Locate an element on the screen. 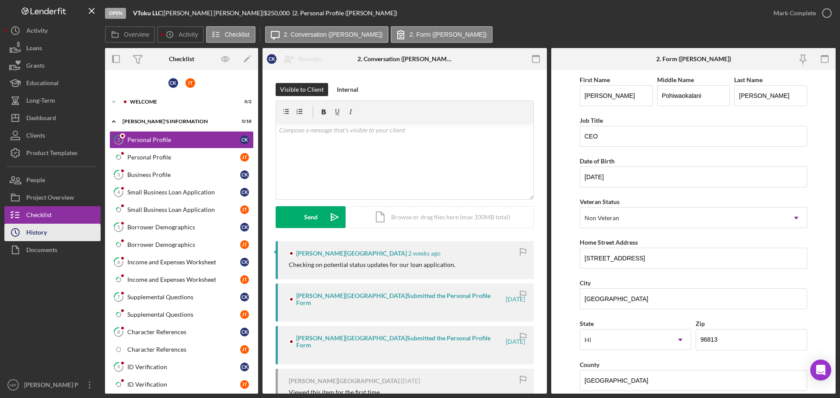 Image resolution: width=840 pixels, height=398 pixels. a: Product Templates is located at coordinates (52, 153).